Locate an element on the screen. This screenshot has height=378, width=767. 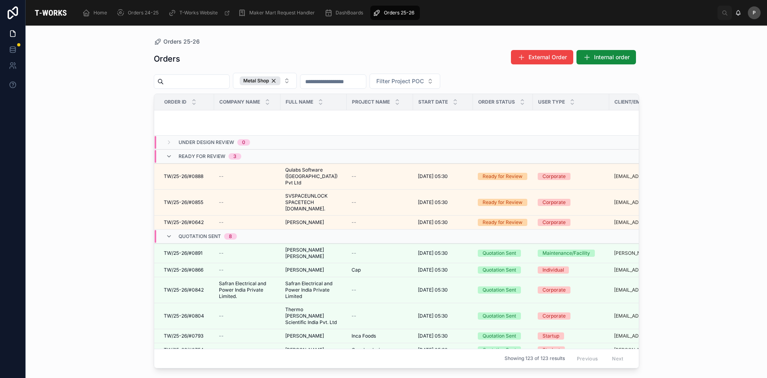
a: TW/25-26/#0891 is located at coordinates (187, 253).